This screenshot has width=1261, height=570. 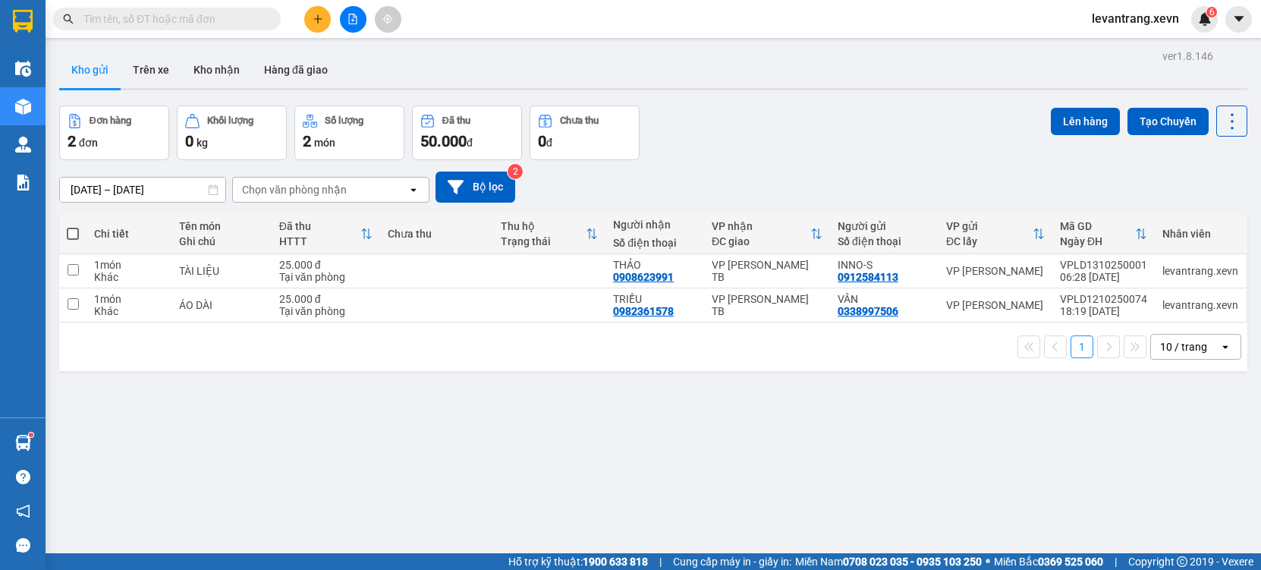 What do you see at coordinates (230, 121) in the screenshot?
I see `div: Khối lượng` at bounding box center [230, 121].